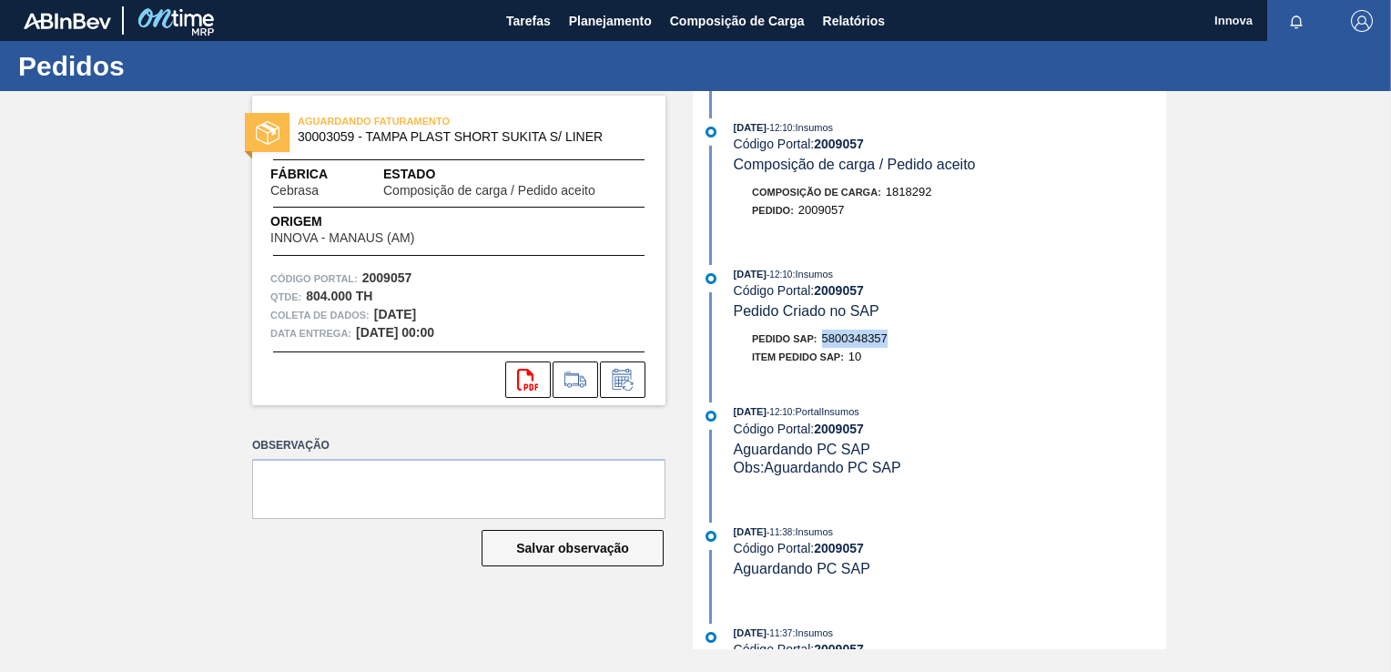  I want to click on font: Código Portal:, so click(314, 278).